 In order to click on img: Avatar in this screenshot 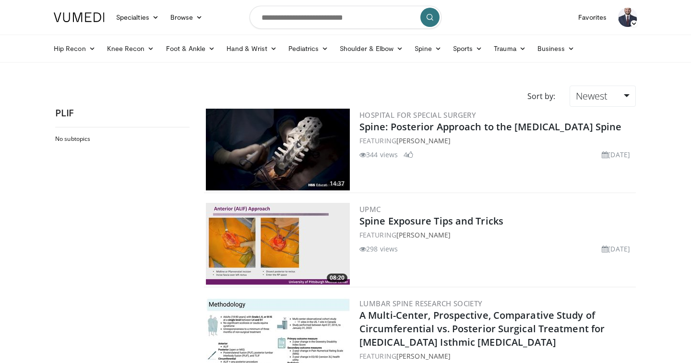, I will do `click(628, 17)`.